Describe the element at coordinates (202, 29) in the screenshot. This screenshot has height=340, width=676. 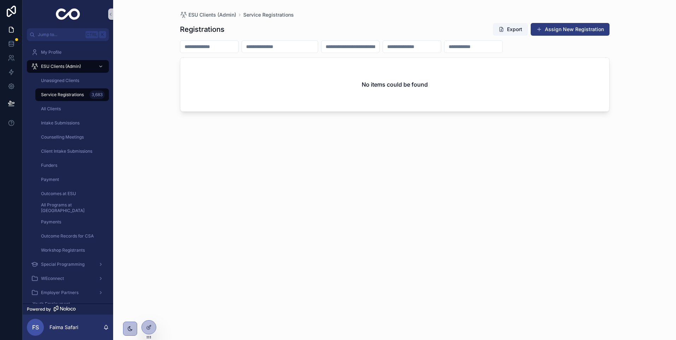
I see `h1: Registrations` at that location.